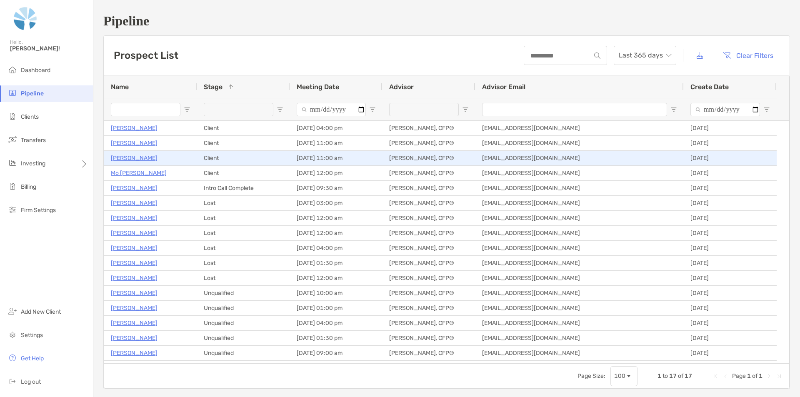  Describe the element at coordinates (13, 358) in the screenshot. I see `img: get-help icon` at that location.